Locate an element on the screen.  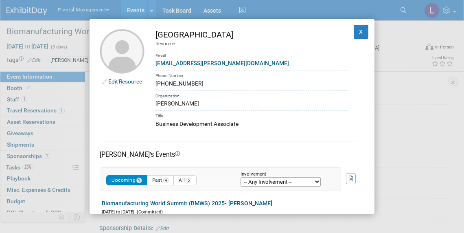
button: All5 is located at coordinates (185, 180).